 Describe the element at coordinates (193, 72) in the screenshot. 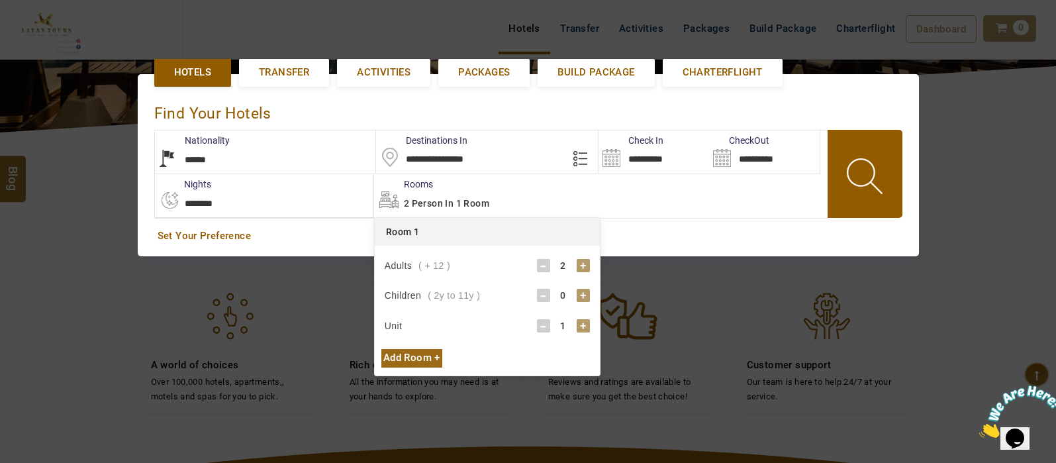

I see `span: Hotels` at that location.